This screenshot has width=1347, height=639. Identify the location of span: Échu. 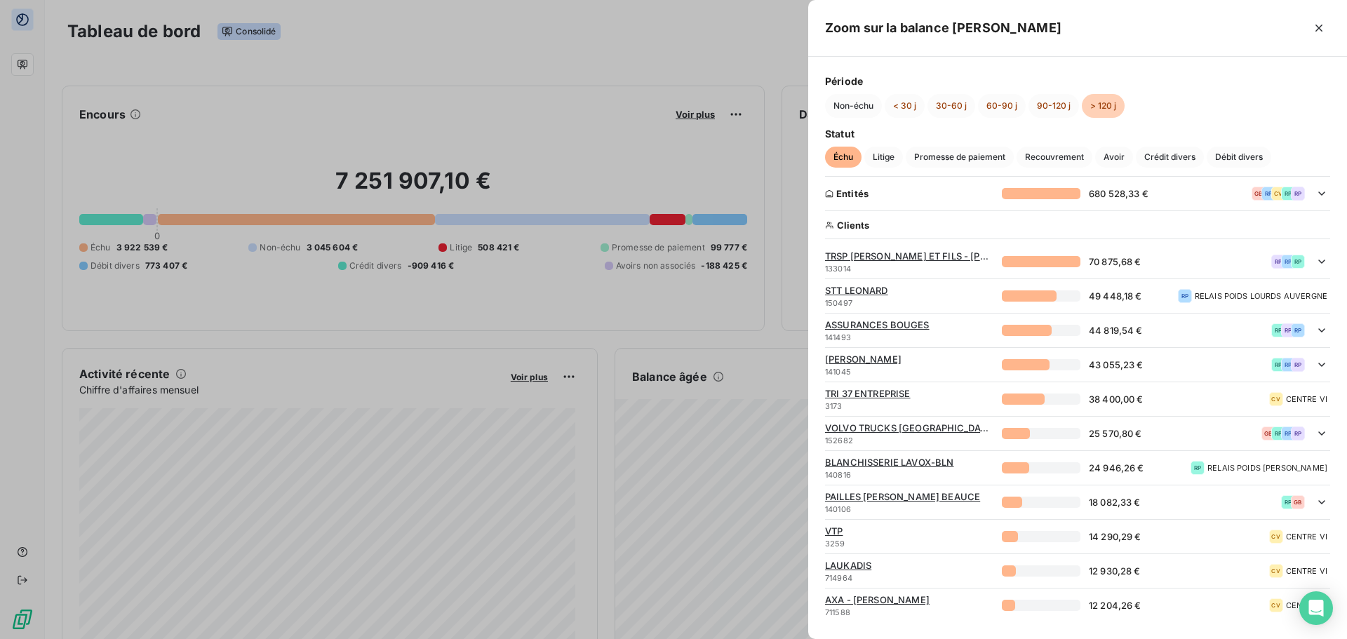
(843, 157).